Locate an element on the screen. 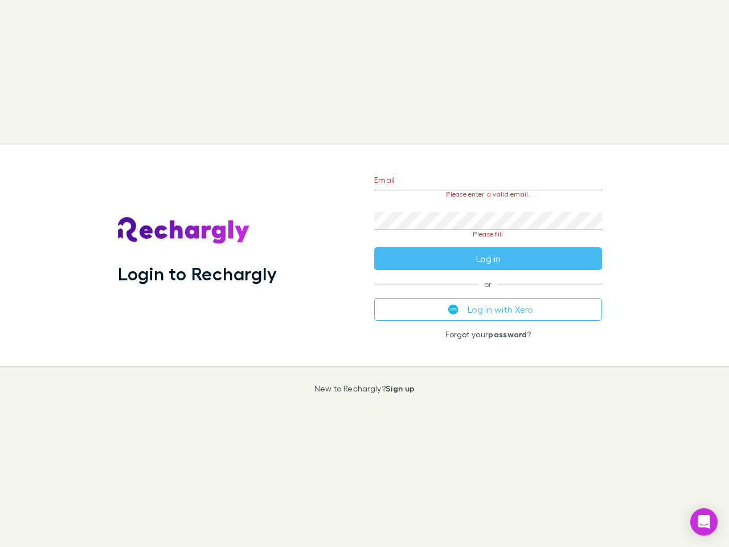 The image size is (729, 547). h1: Login to Rechargly is located at coordinates (197, 274).